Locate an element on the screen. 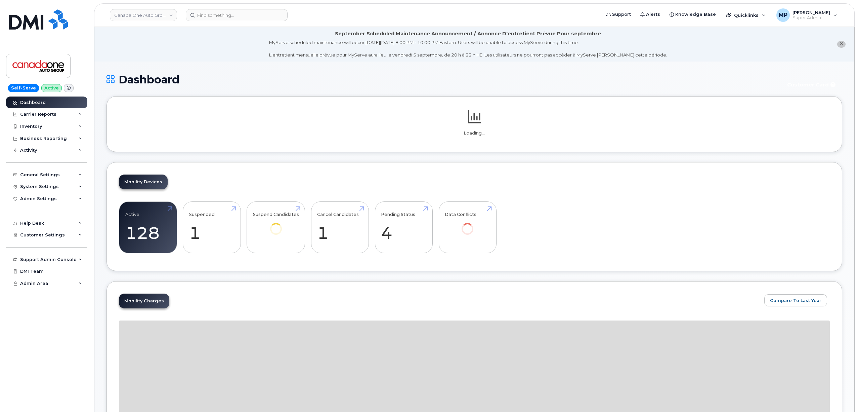  a: Suspended 1 is located at coordinates (212, 227).